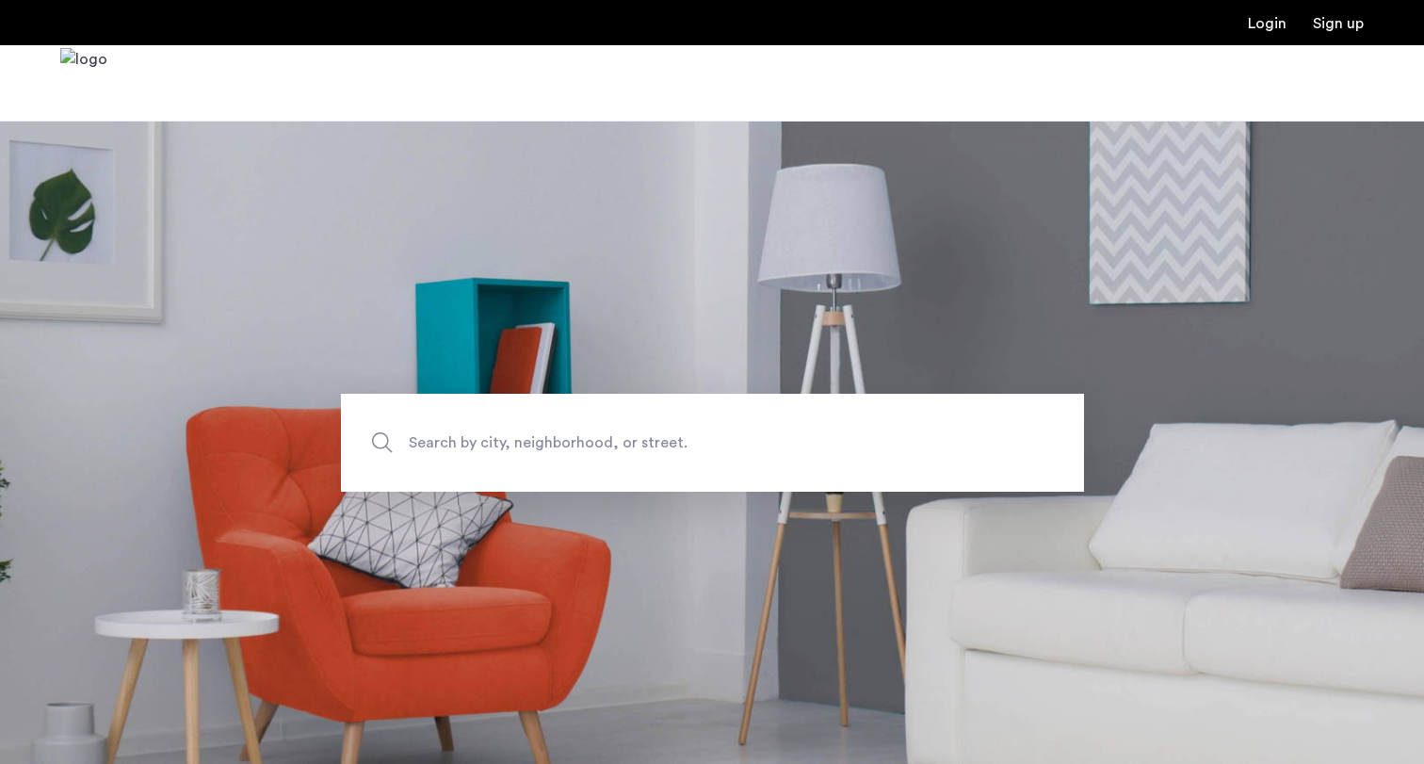 The image size is (1424, 764). What do you see at coordinates (1267, 24) in the screenshot?
I see `a: Login` at bounding box center [1267, 24].